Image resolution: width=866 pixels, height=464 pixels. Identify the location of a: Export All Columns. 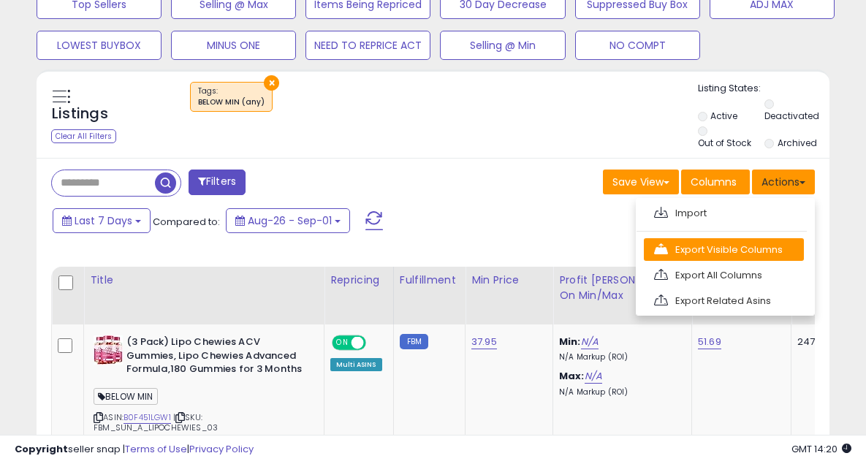
(723, 275).